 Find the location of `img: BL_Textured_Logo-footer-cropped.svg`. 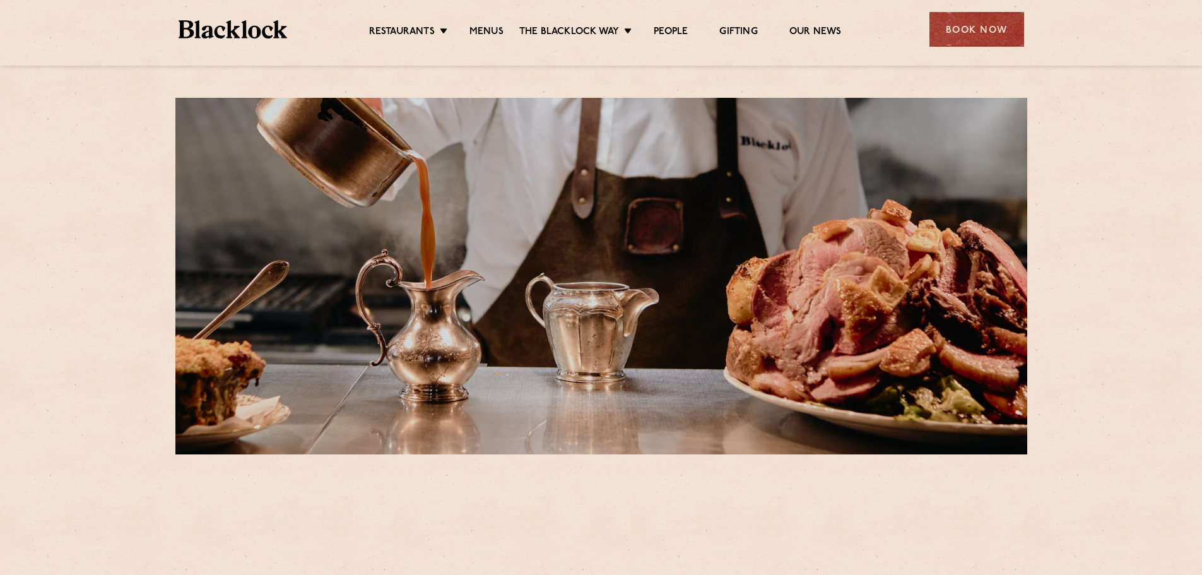

img: BL_Textured_Logo-footer-cropped.svg is located at coordinates (233, 29).